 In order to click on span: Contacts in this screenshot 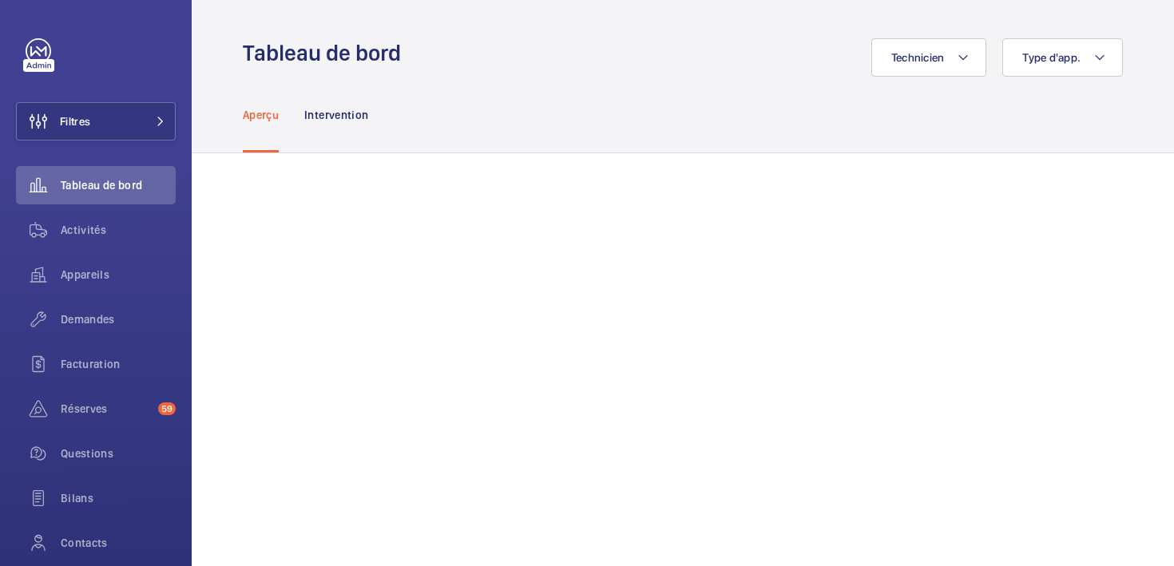, I will do `click(118, 543)`.